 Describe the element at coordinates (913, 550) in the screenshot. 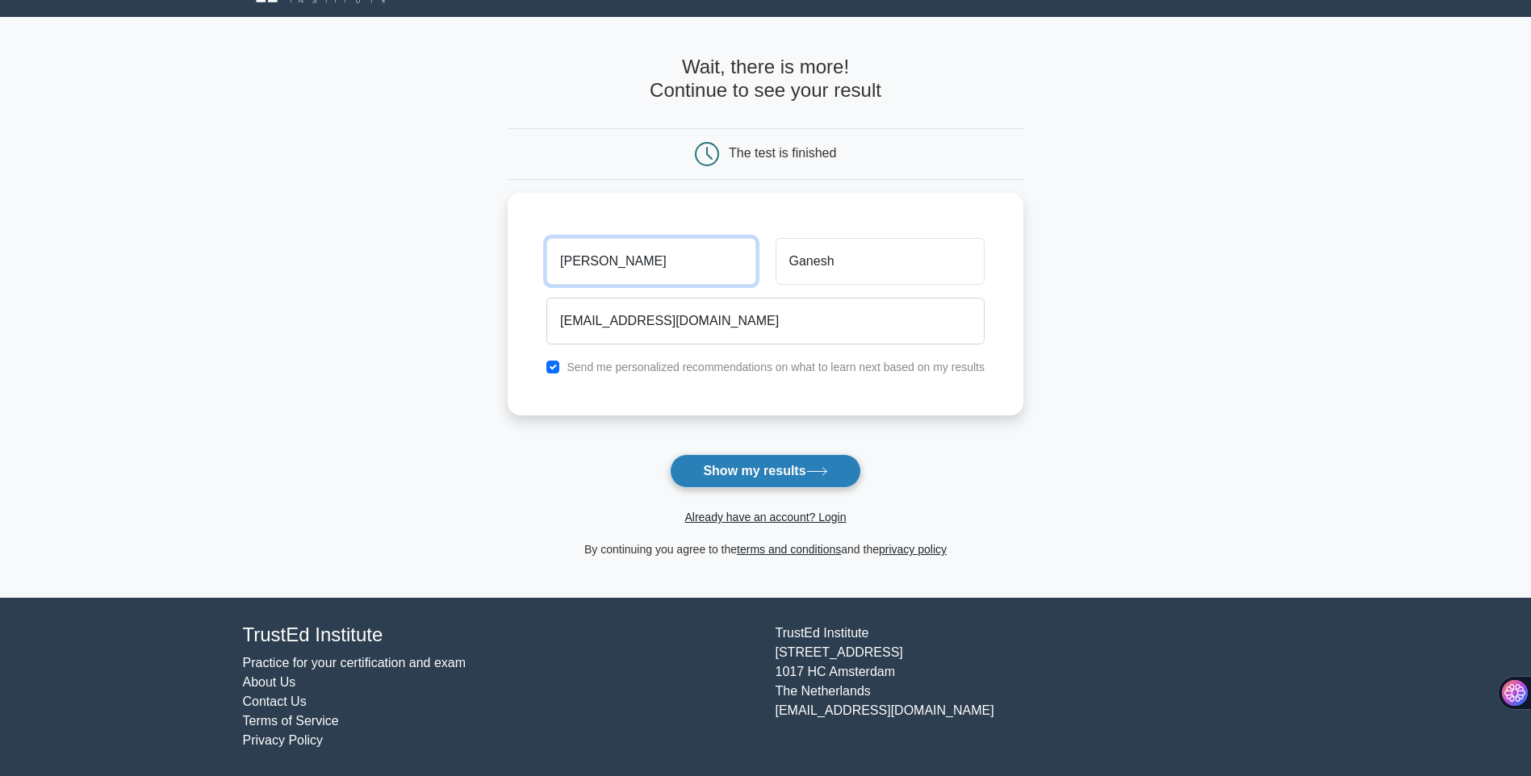

I see `a: privacy policy` at that location.